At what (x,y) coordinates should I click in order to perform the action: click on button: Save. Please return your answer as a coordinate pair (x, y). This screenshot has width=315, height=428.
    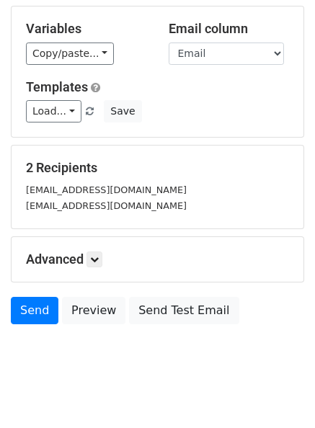
    Looking at the image, I should click on (123, 111).